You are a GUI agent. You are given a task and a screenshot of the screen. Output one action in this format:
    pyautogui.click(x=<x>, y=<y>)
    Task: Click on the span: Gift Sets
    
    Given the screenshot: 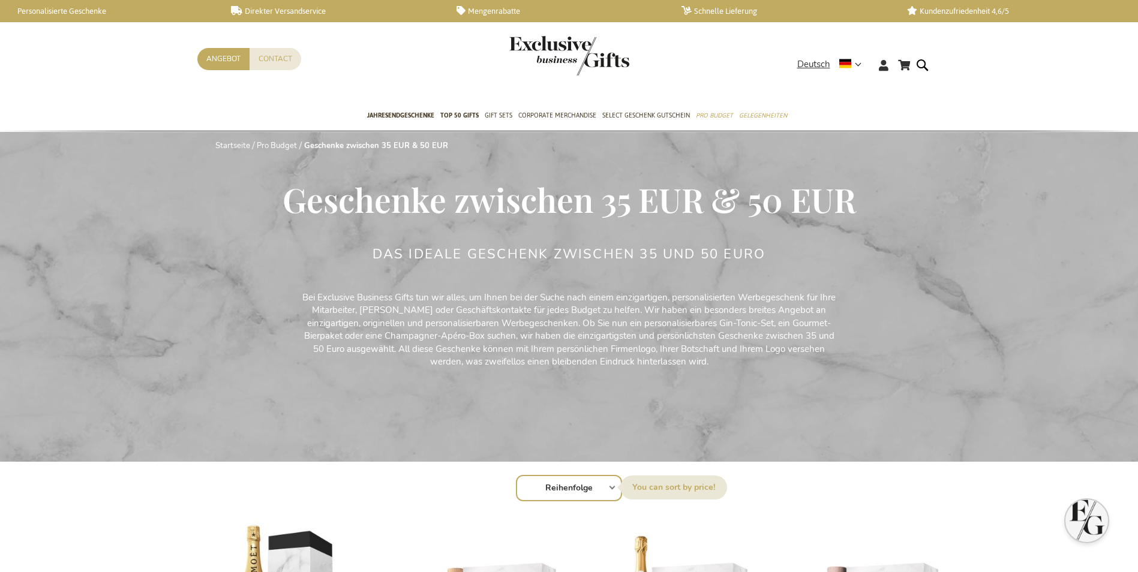 What is the action you would take?
    pyautogui.click(x=498, y=115)
    